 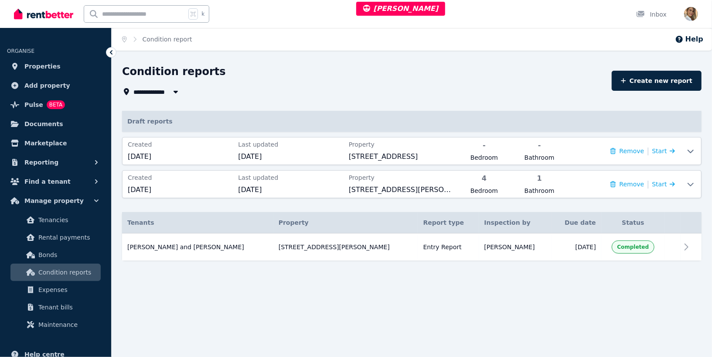 What do you see at coordinates (44, 14) in the screenshot?
I see `img: RentBetter` at bounding box center [44, 14].